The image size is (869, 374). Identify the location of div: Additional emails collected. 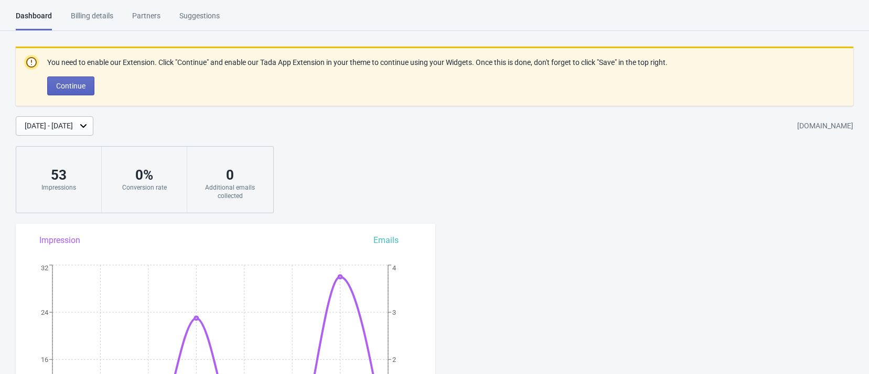
(230, 192).